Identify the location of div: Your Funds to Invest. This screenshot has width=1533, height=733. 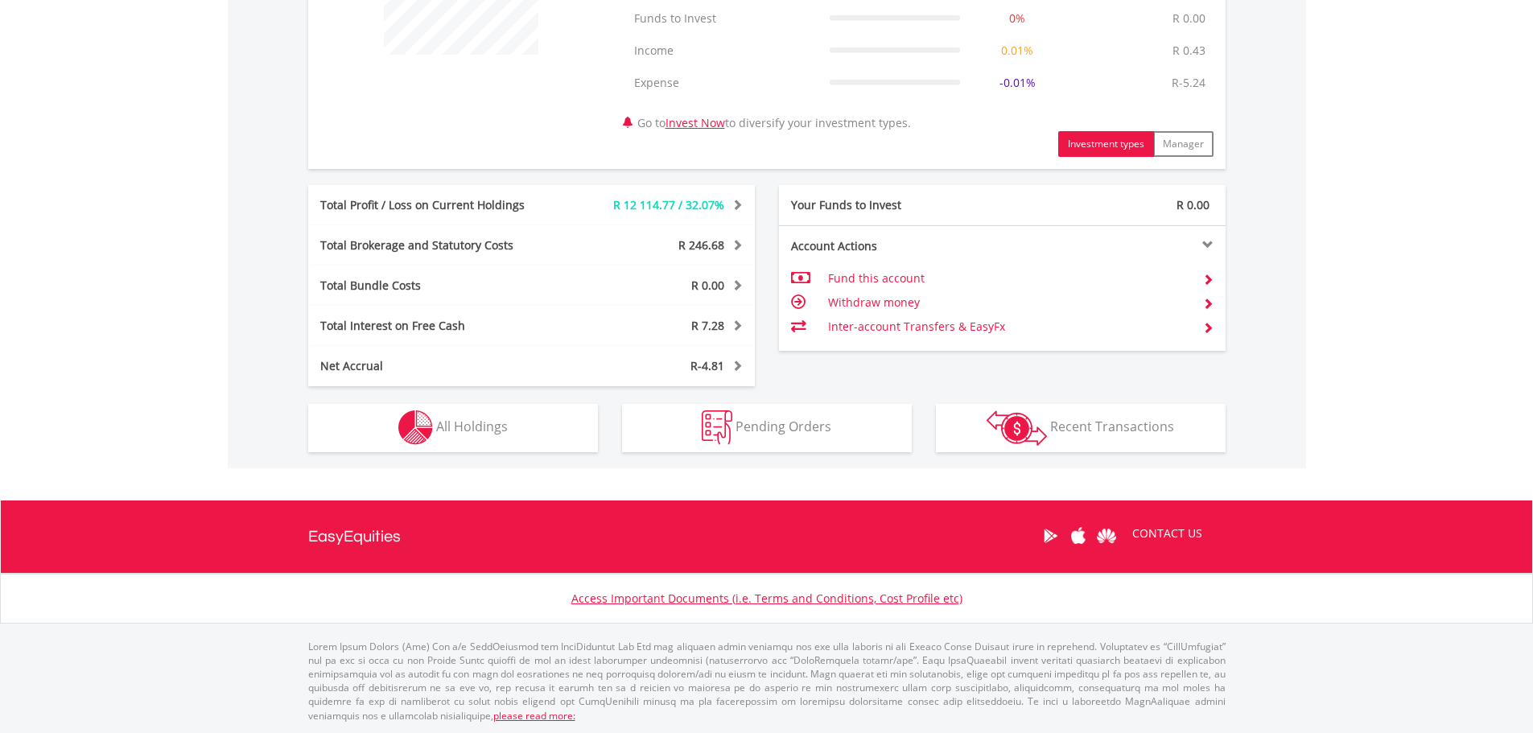
(891, 205).